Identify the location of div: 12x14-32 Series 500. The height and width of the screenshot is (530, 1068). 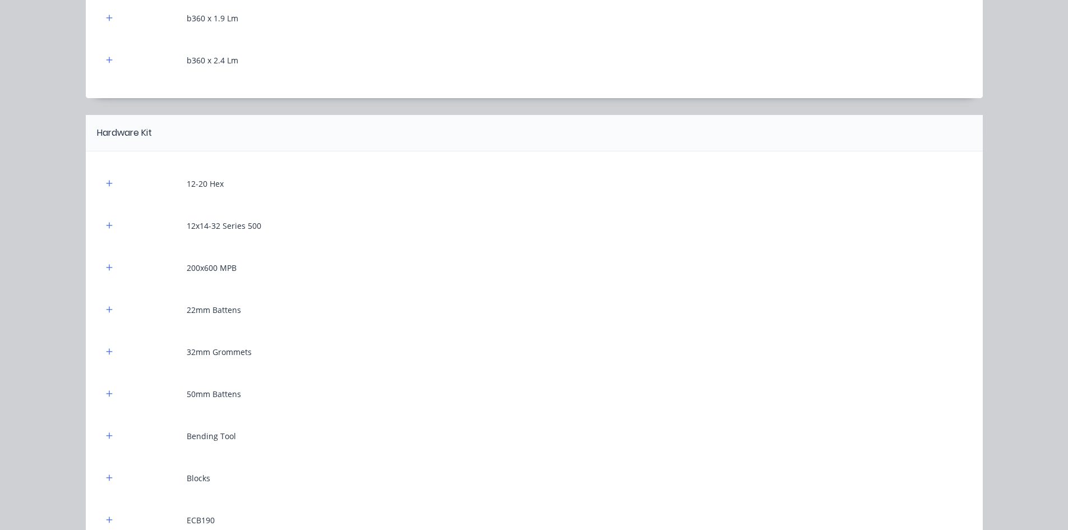
(224, 225).